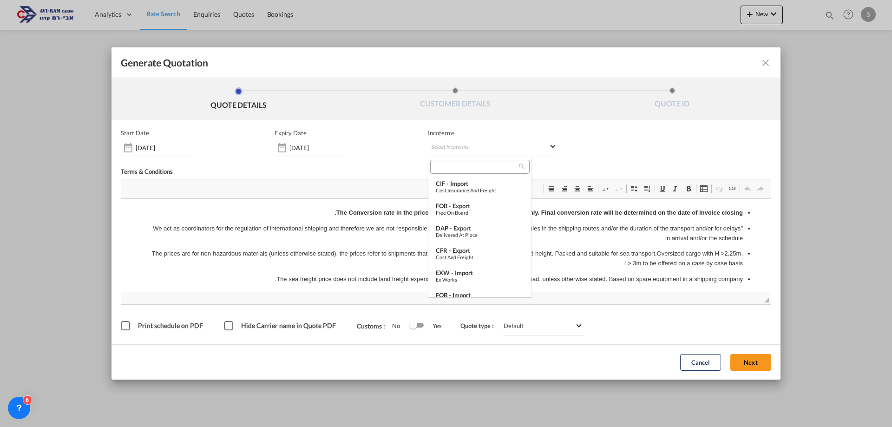  What do you see at coordinates (325, 96) in the screenshot?
I see `p: The sea transport prices are subject to the prices of the shipping companies and may change accor...` at bounding box center [325, 96].